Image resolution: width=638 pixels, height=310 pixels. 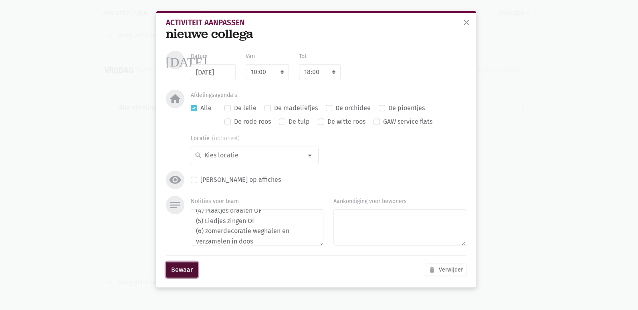 What do you see at coordinates (215, 139) in the screenshot?
I see `label: Locatie` at bounding box center [215, 139].